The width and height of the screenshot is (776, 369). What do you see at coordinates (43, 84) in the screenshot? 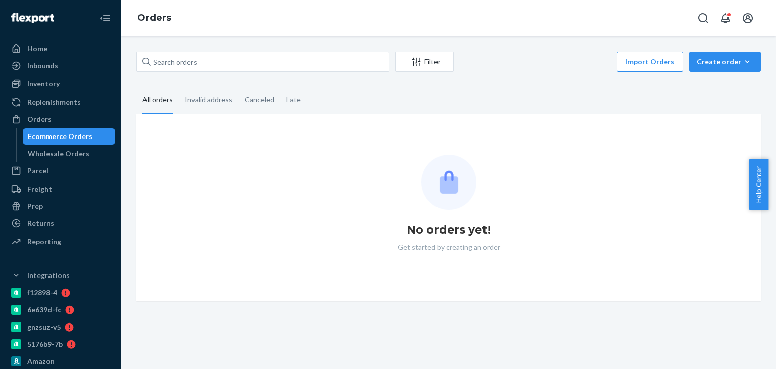
I see `div: Inventory` at bounding box center [43, 84].